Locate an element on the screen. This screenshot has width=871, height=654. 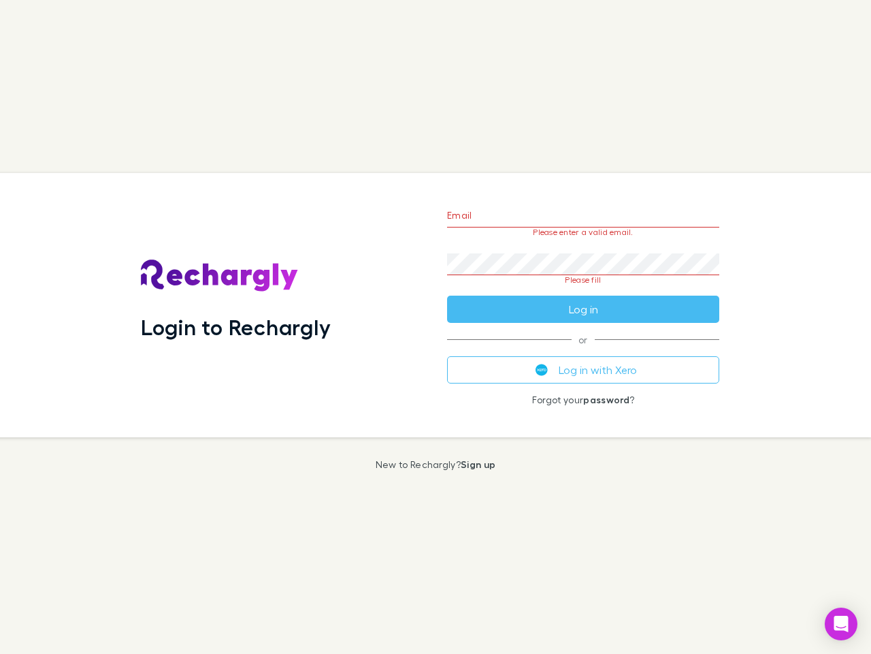
span: or is located at coordinates (583, 339).